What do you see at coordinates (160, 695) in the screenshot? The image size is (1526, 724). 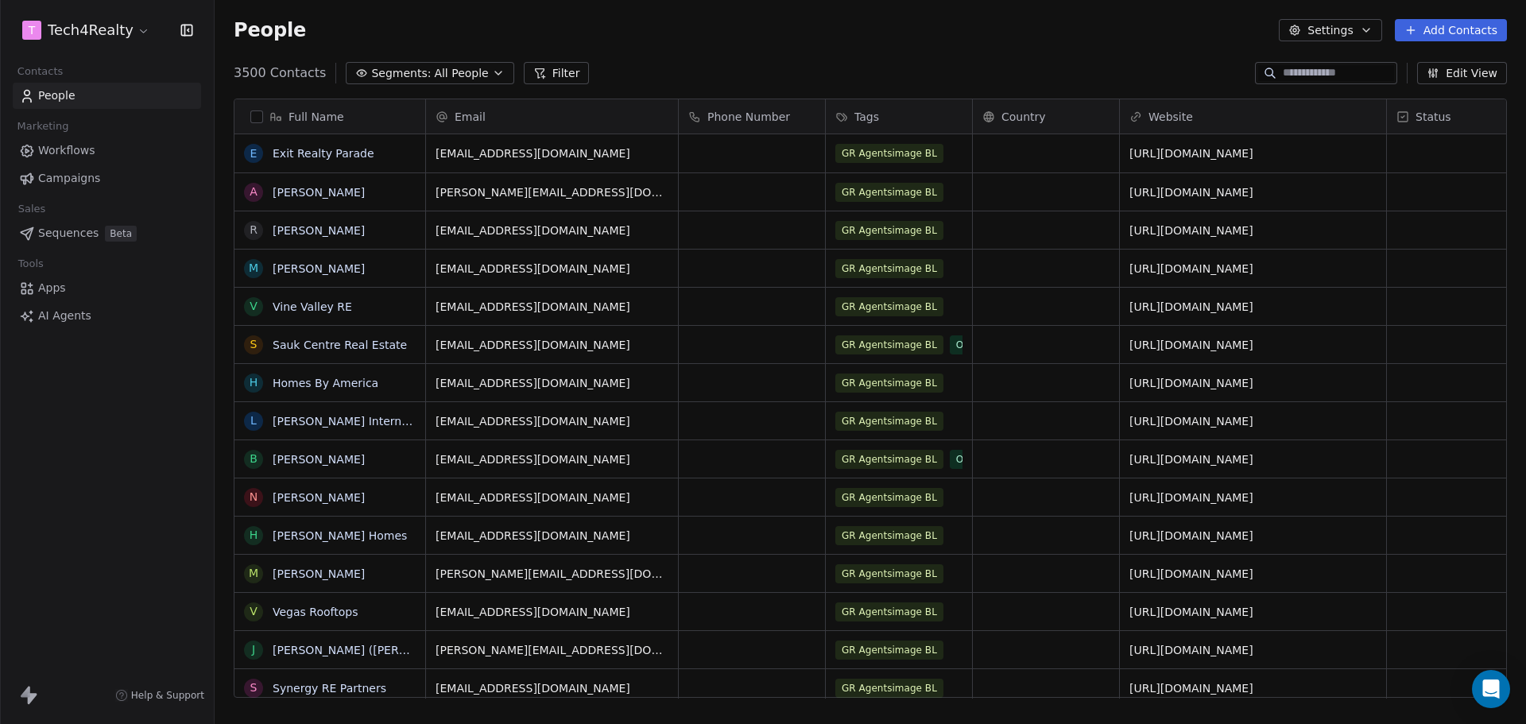 I see `a: Help & Support` at bounding box center [160, 695].